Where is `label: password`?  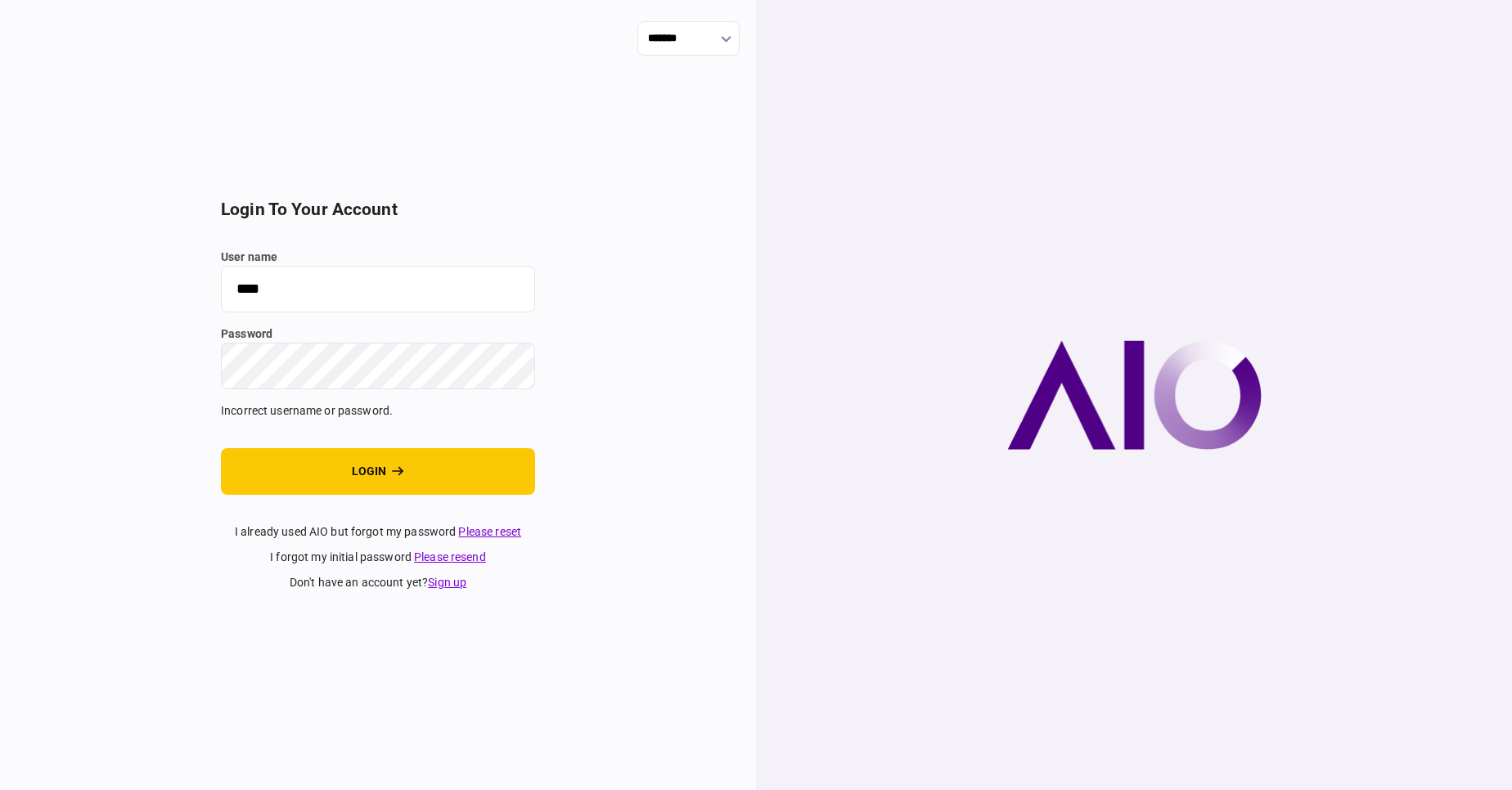 label: password is located at coordinates (378, 334).